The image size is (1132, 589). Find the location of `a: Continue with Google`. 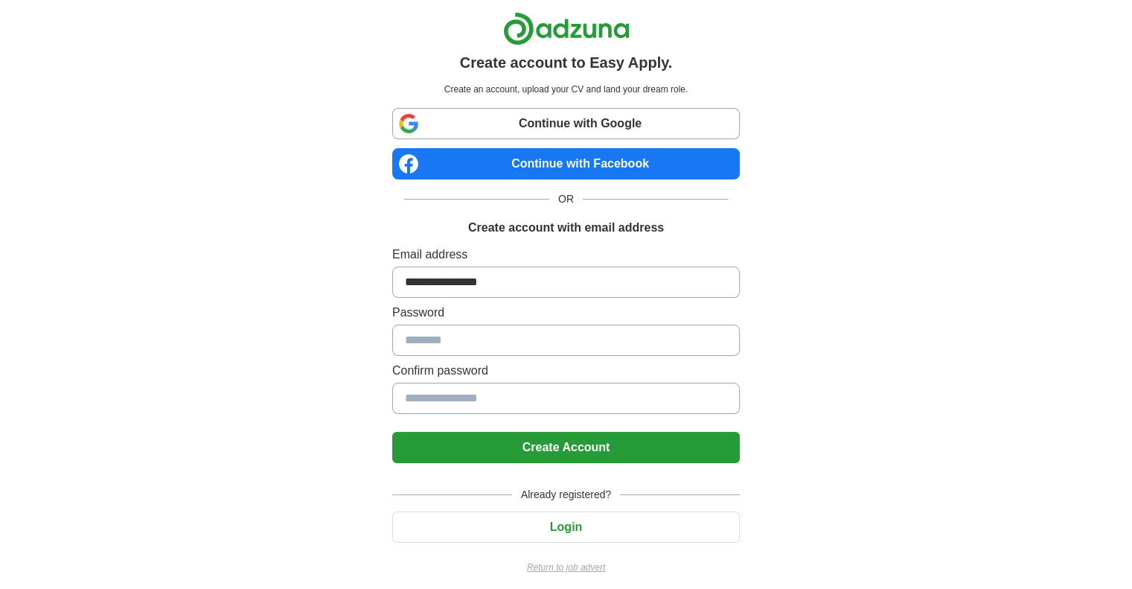

a: Continue with Google is located at coordinates (566, 124).